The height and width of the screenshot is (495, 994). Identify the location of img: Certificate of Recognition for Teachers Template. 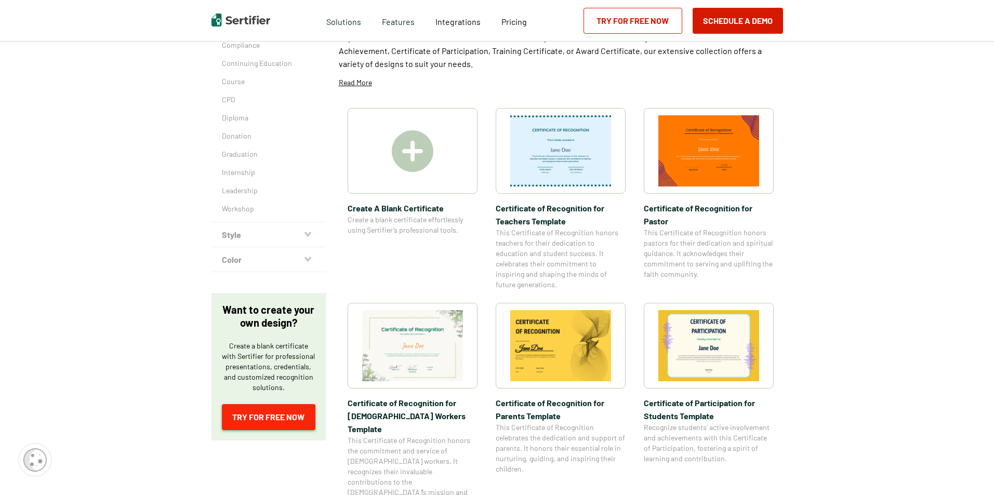
(561, 151).